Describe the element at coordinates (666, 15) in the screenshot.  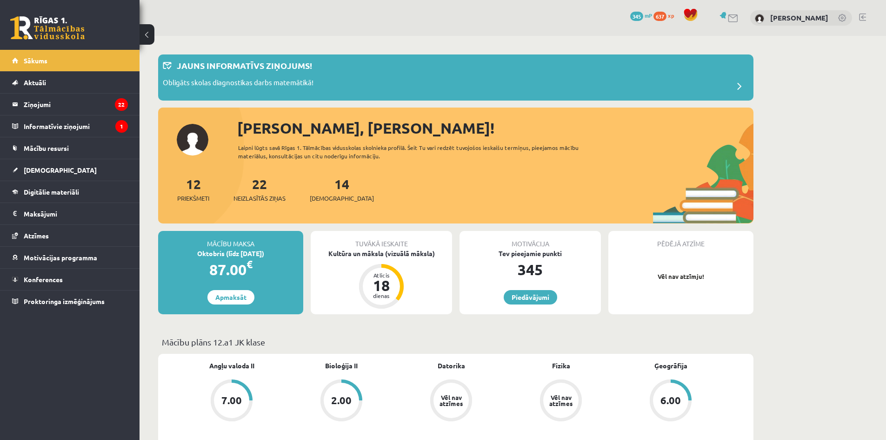
I see `a: 637 xp` at that location.